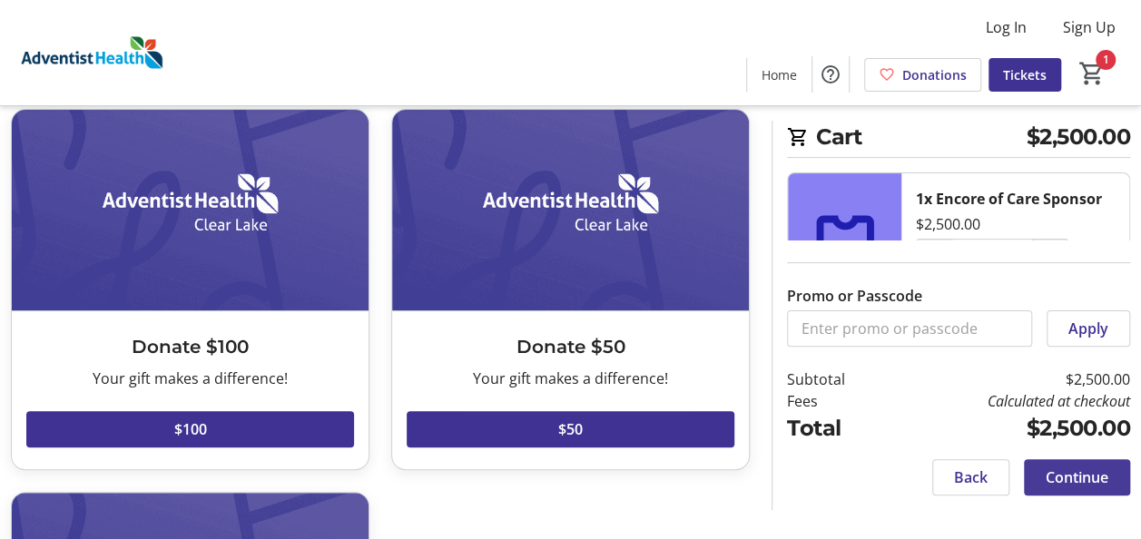  Describe the element at coordinates (922, 74) in the screenshot. I see `a: Donations` at that location.